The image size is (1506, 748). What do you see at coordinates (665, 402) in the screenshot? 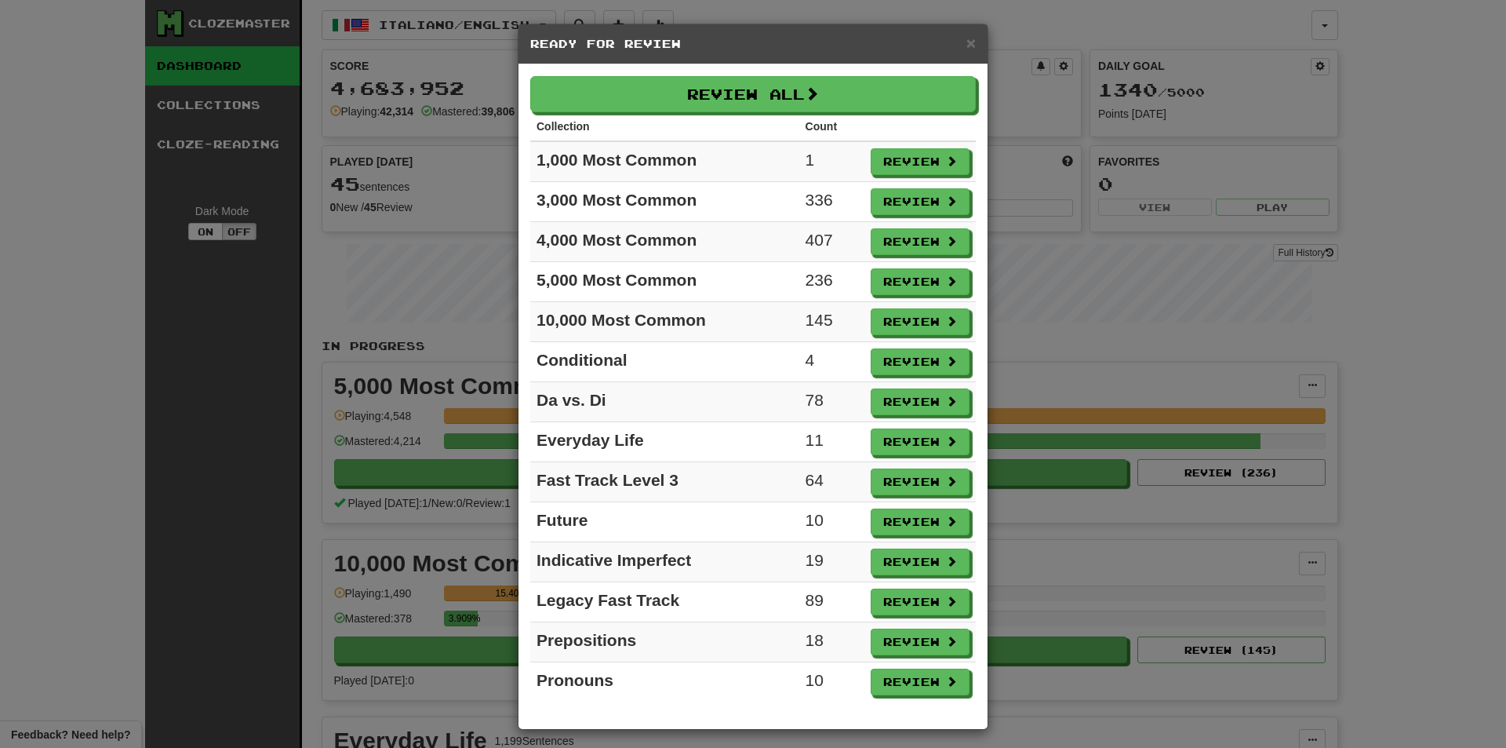
I see `td: Da vs. Di` at bounding box center [665, 402].